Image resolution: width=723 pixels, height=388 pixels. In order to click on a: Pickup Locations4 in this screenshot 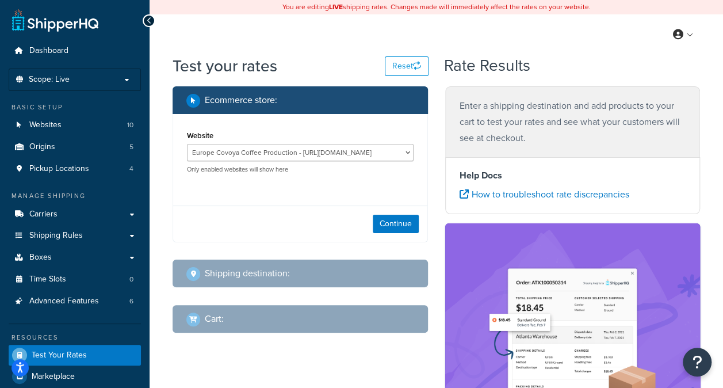, I will do `click(75, 169)`.